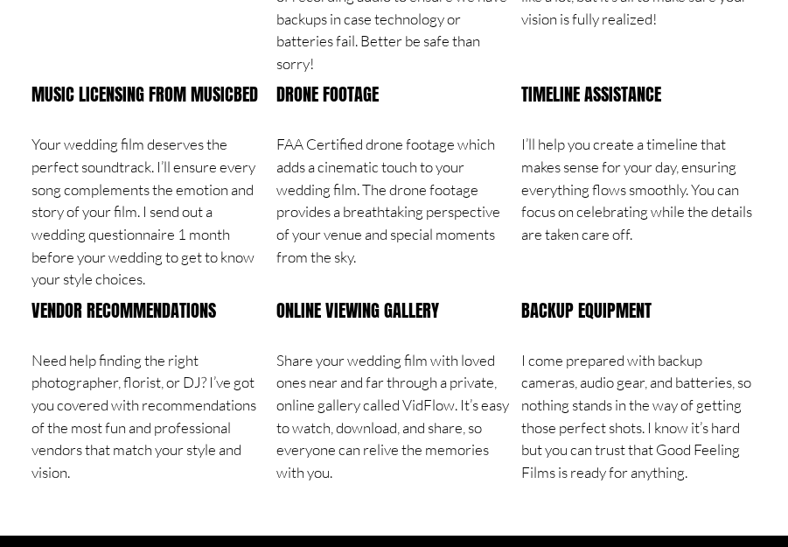  I want to click on p: Need help finding the right photographer, florist, or DJ? I’ve got you covered with recommendatio..., so click(149, 416).